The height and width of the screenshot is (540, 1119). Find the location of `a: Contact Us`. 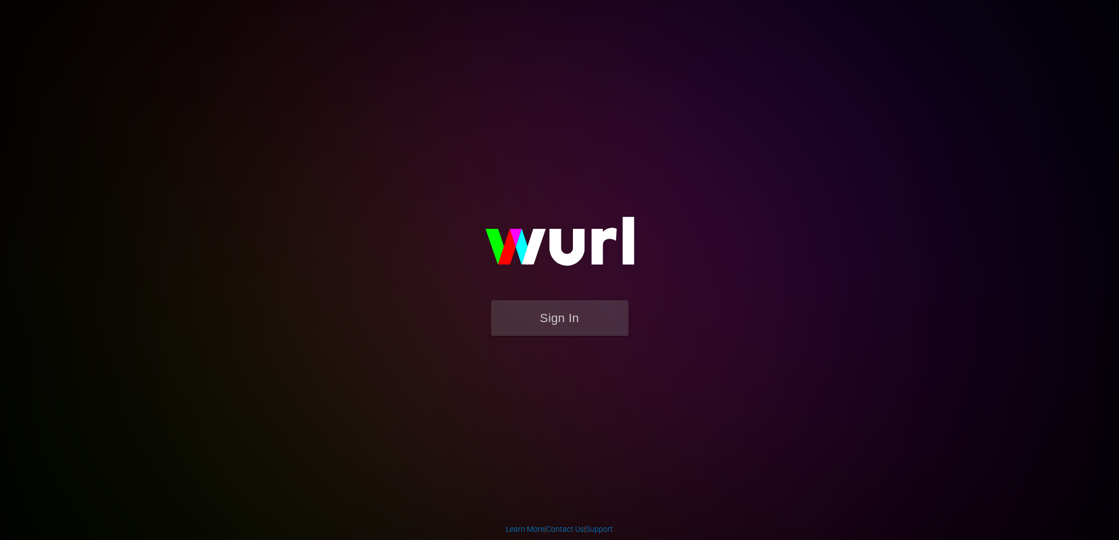

a: Contact Us is located at coordinates (565, 530).